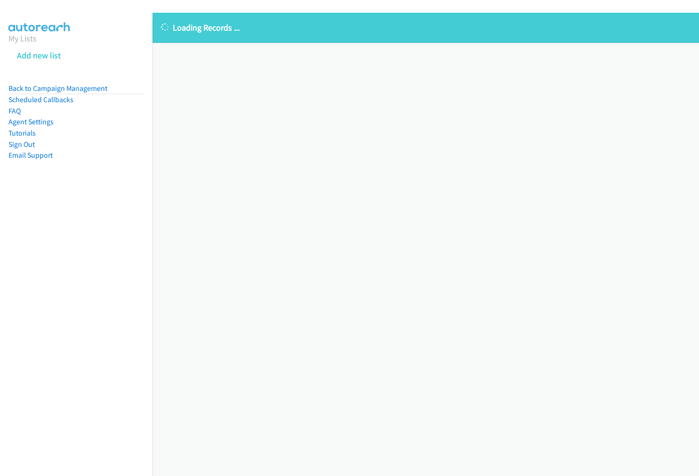 The height and width of the screenshot is (476, 699). What do you see at coordinates (39, 55) in the screenshot?
I see `a: Add new list` at bounding box center [39, 55].